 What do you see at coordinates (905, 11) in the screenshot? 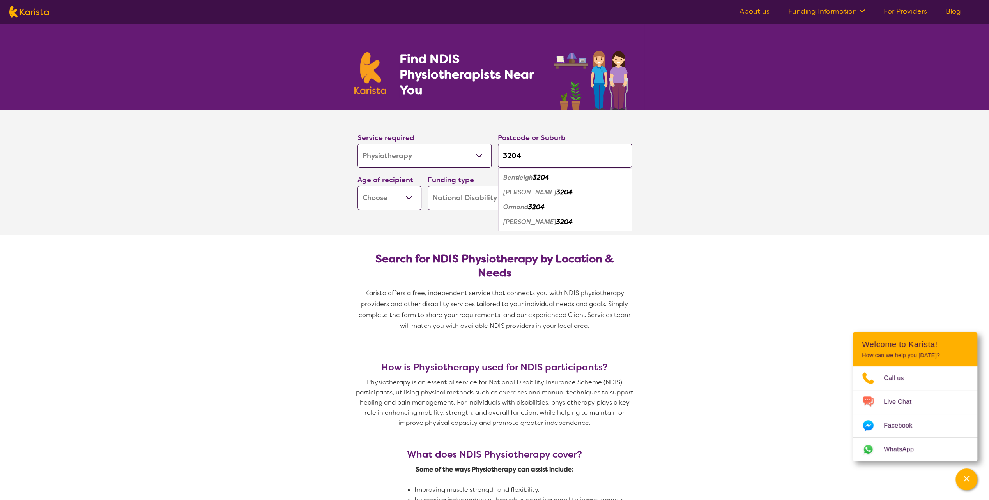
I see `a: For Providers` at bounding box center [905, 11].